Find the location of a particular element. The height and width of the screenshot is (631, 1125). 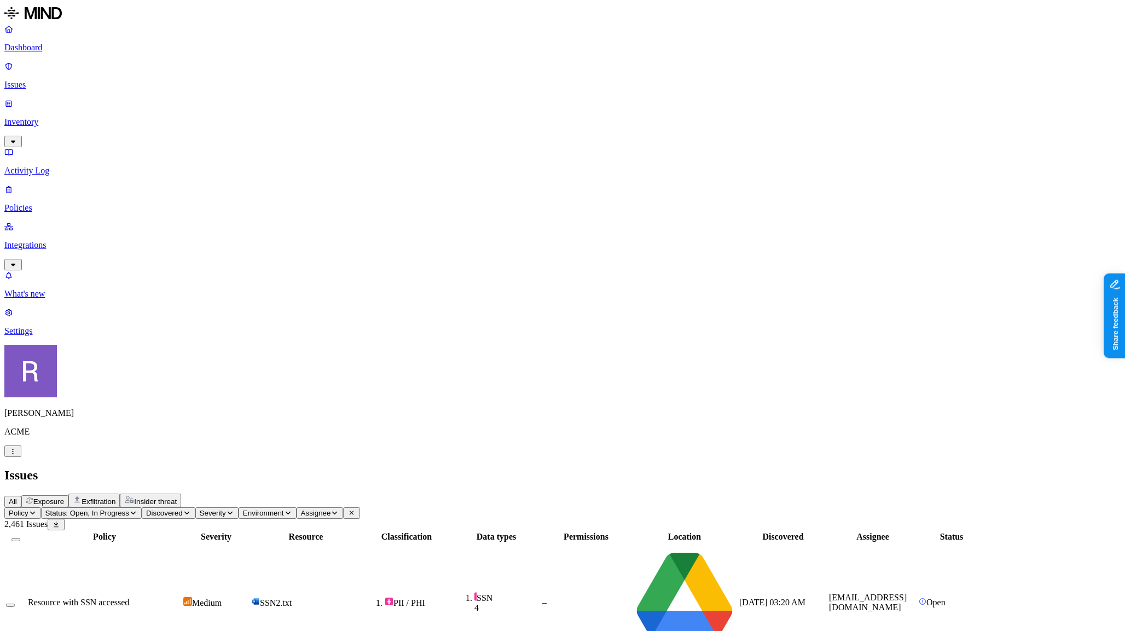

div: Assignee is located at coordinates (873, 537).